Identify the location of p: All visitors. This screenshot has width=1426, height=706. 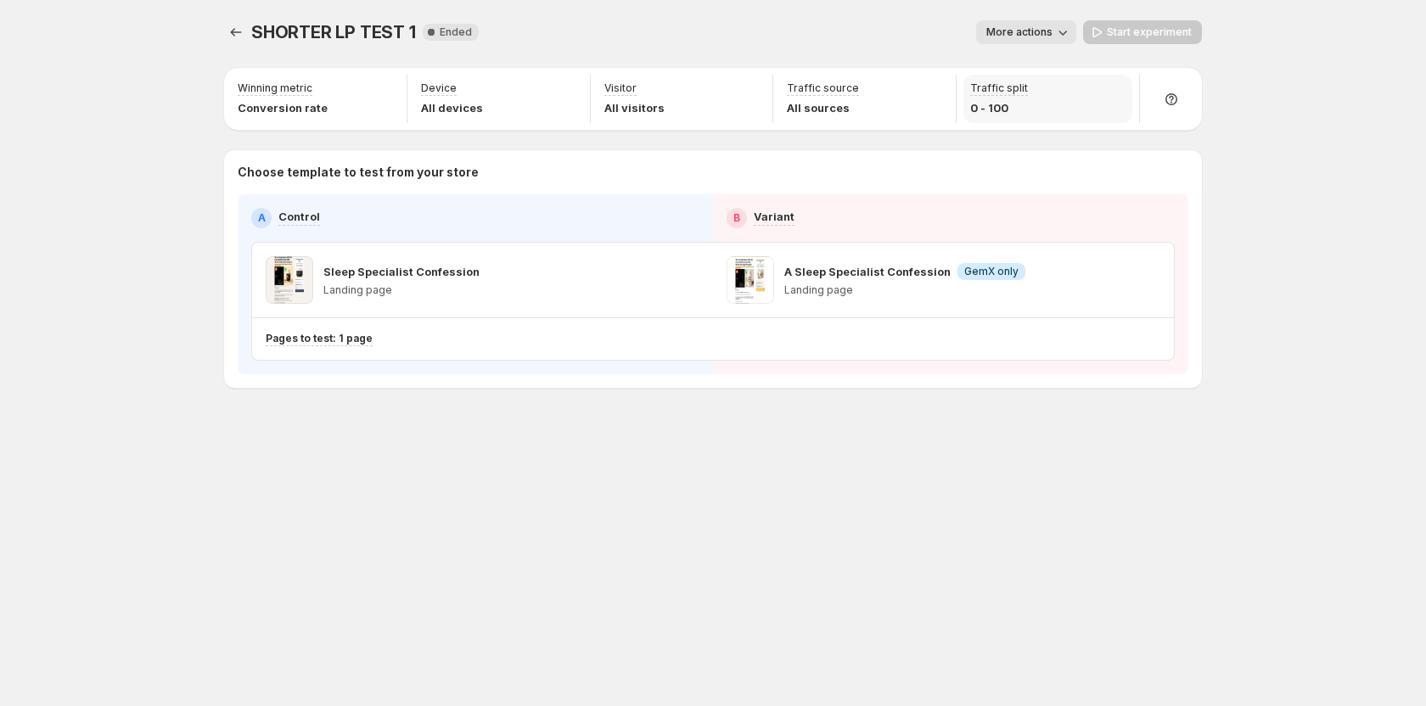
(634, 108).